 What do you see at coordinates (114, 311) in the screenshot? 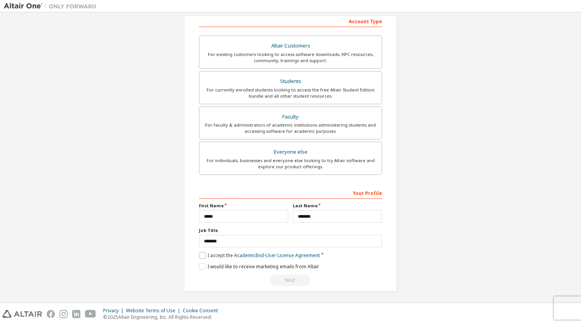
I see `div: Privacy` at bounding box center [114, 311].